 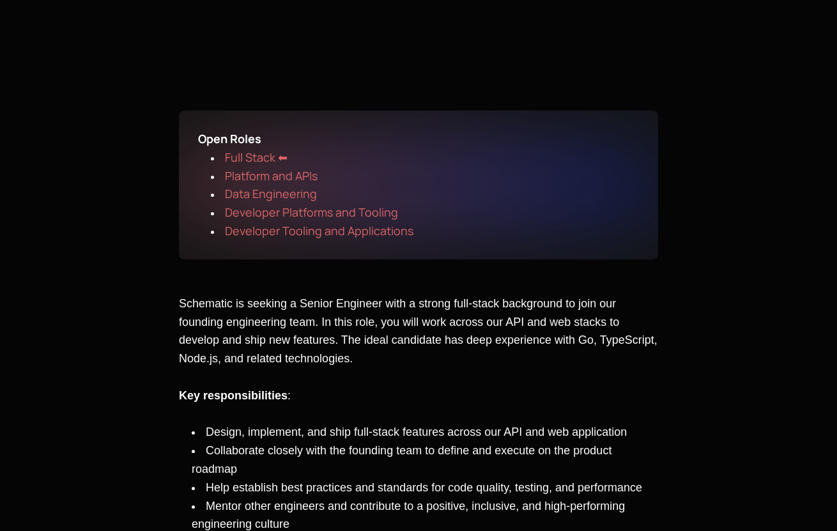 What do you see at coordinates (410, 515) in the screenshot?
I see `span: Mentor other engineers and contribute to a positive, inclusive, and high-performing engineering c...` at bounding box center [410, 515].